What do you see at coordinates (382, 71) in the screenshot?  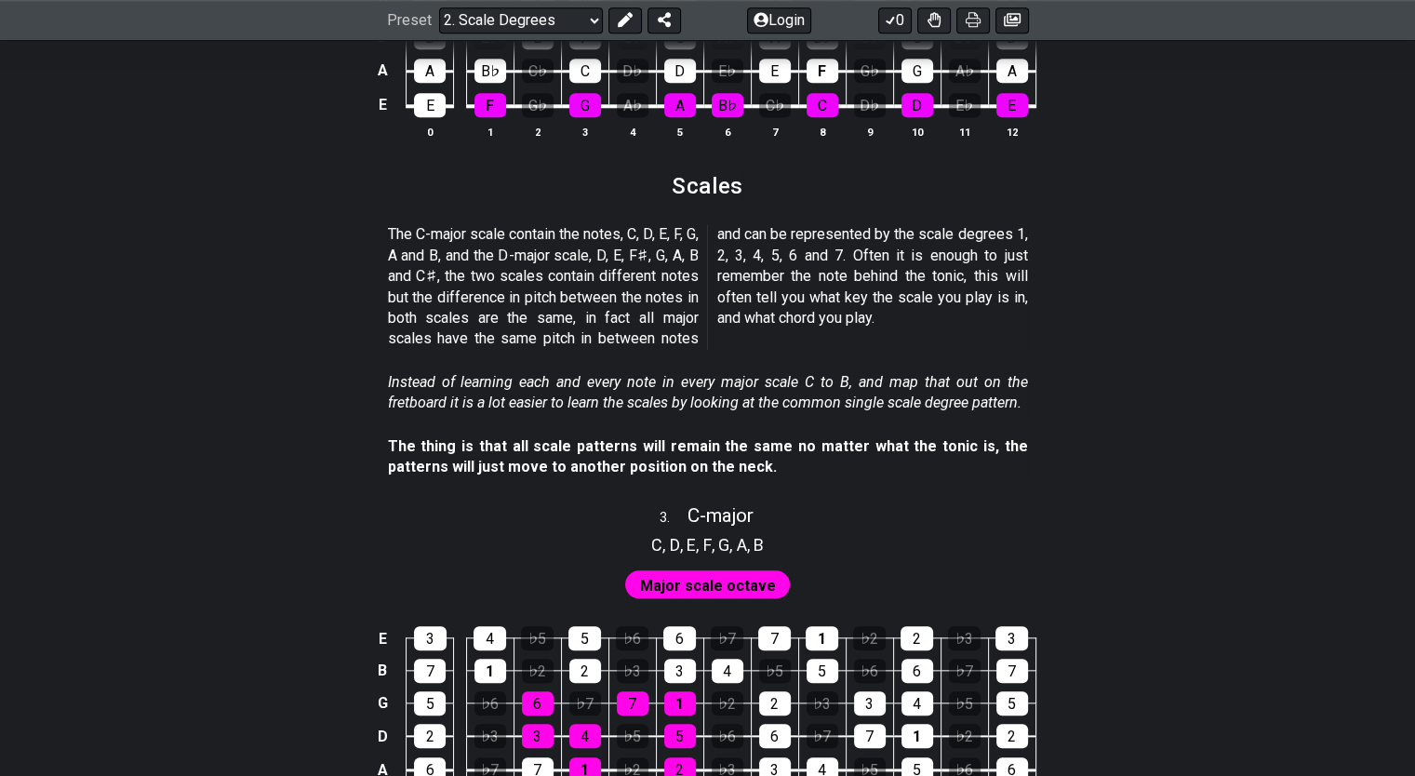 I see `td: A` at bounding box center [382, 71].